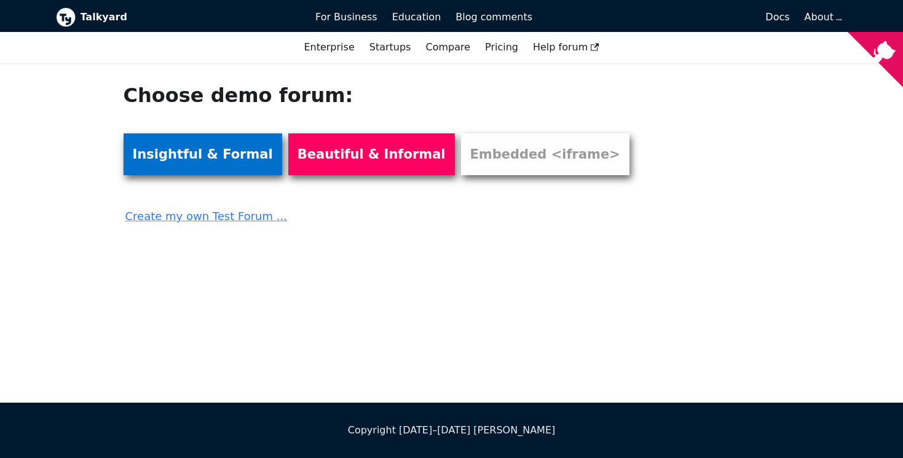 The image size is (903, 458). Describe the element at coordinates (203, 154) in the screenshot. I see `a: Insightful & Formal` at that location.